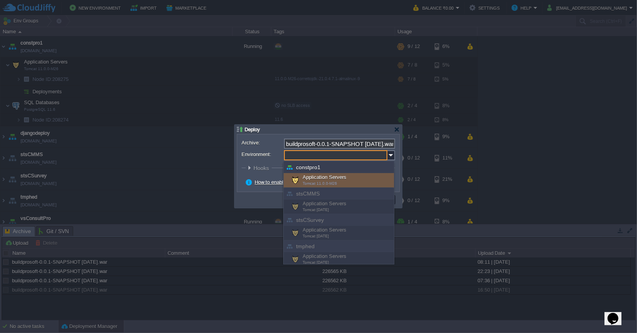  Describe the element at coordinates (319, 183) in the screenshot. I see `span: Tomcat 11.0.0-M26` at that location.